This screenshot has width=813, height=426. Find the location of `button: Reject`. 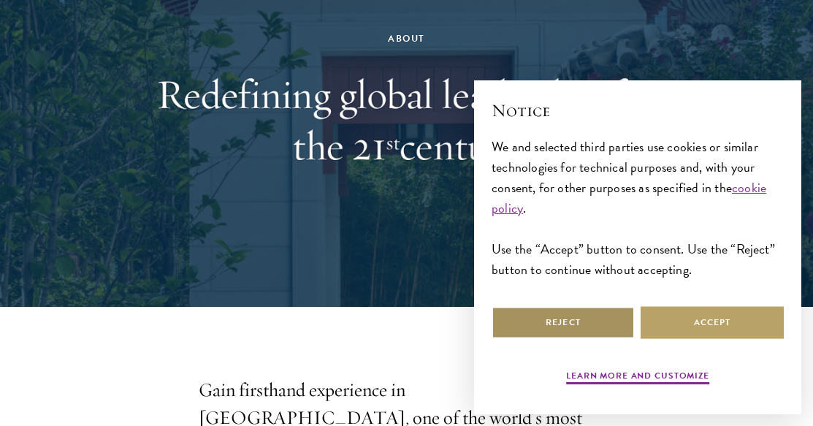

button: Reject is located at coordinates (563, 322).